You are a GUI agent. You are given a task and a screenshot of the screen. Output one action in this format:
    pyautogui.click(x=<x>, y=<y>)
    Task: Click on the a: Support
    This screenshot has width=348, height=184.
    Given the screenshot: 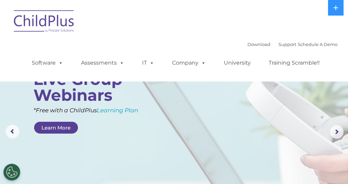 What is the action you would take?
    pyautogui.click(x=288, y=44)
    